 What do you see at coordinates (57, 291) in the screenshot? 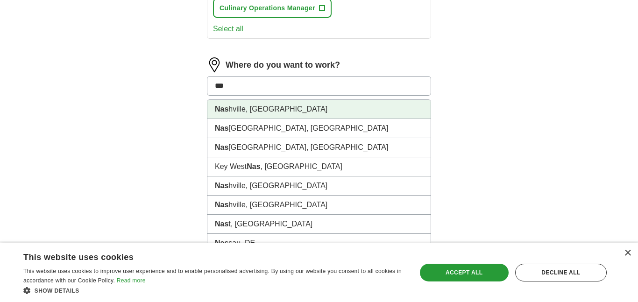
I see `span: Show details` at bounding box center [57, 291].